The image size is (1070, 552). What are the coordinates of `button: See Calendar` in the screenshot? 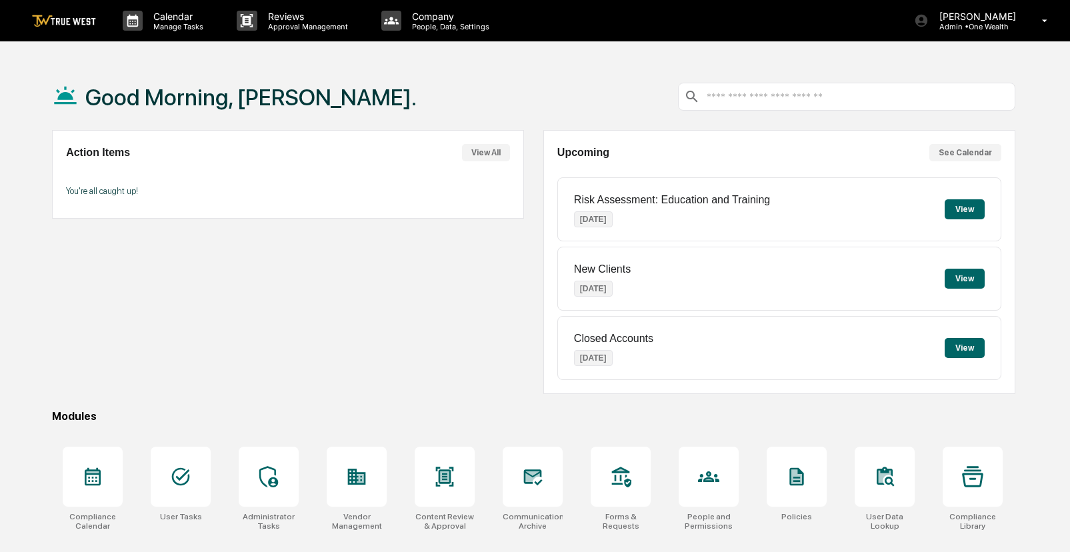 It's located at (966, 153).